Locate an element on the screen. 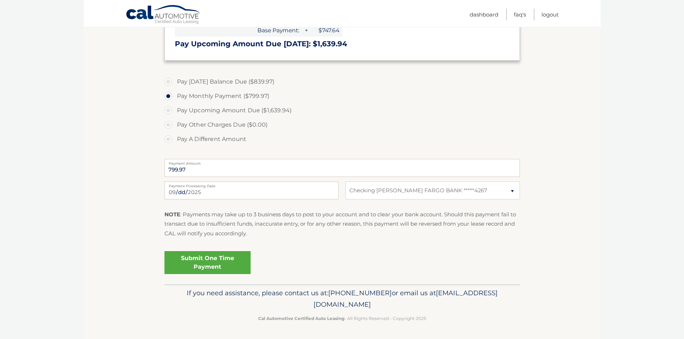 This screenshot has width=684, height=339. a: Submit One Time Payment is located at coordinates (208, 263).